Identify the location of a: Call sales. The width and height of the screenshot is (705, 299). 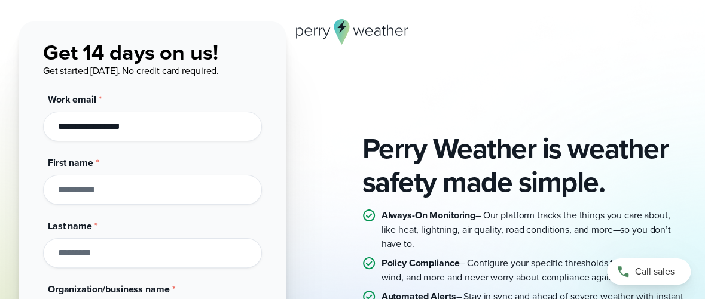
(649, 272).